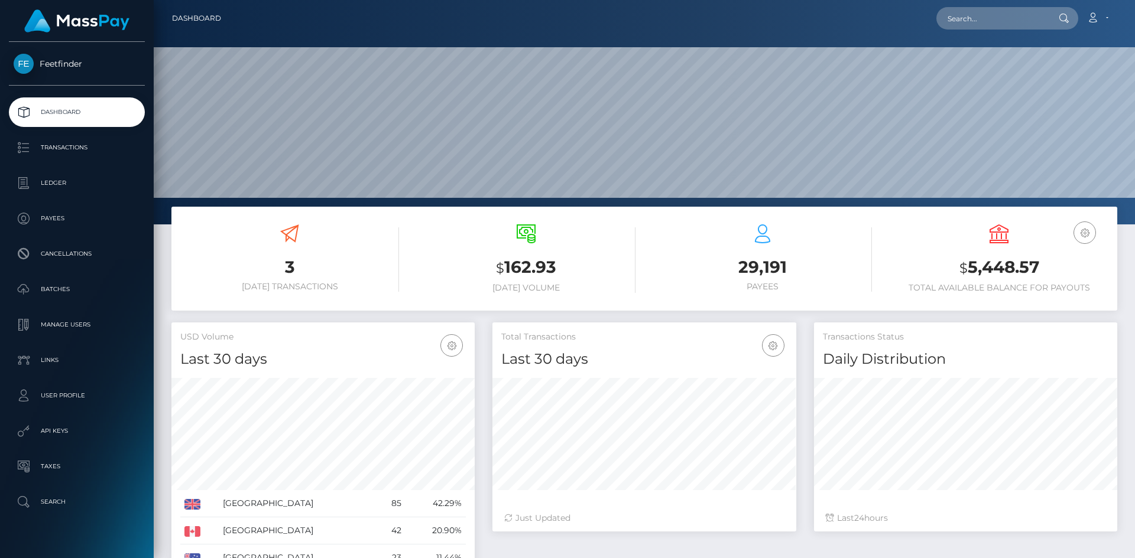 The width and height of the screenshot is (1135, 558). What do you see at coordinates (77, 112) in the screenshot?
I see `p: Dashboard` at bounding box center [77, 112].